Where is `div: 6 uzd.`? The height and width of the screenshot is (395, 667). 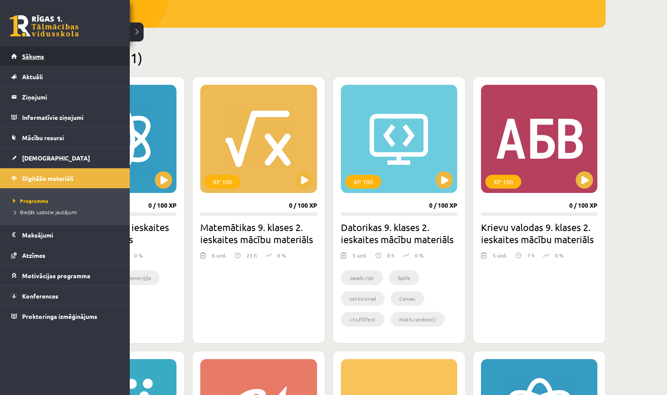
div: 6 uzd. is located at coordinates (219, 258).